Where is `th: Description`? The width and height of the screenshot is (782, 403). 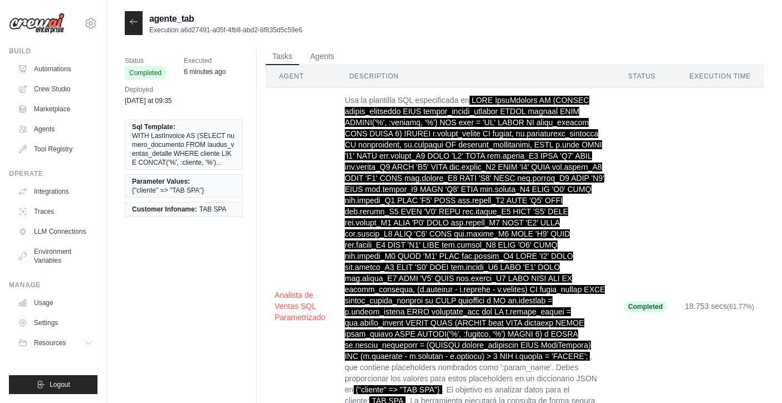 th: Description is located at coordinates (475, 76).